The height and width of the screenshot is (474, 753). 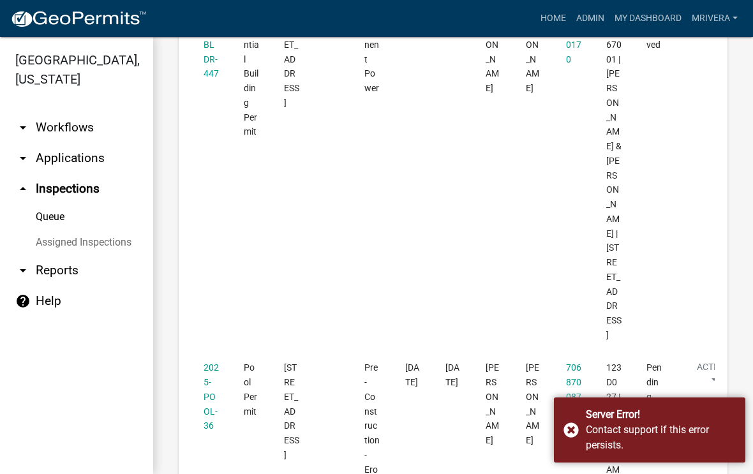 I want to click on span: Approved, so click(x=653, y=30).